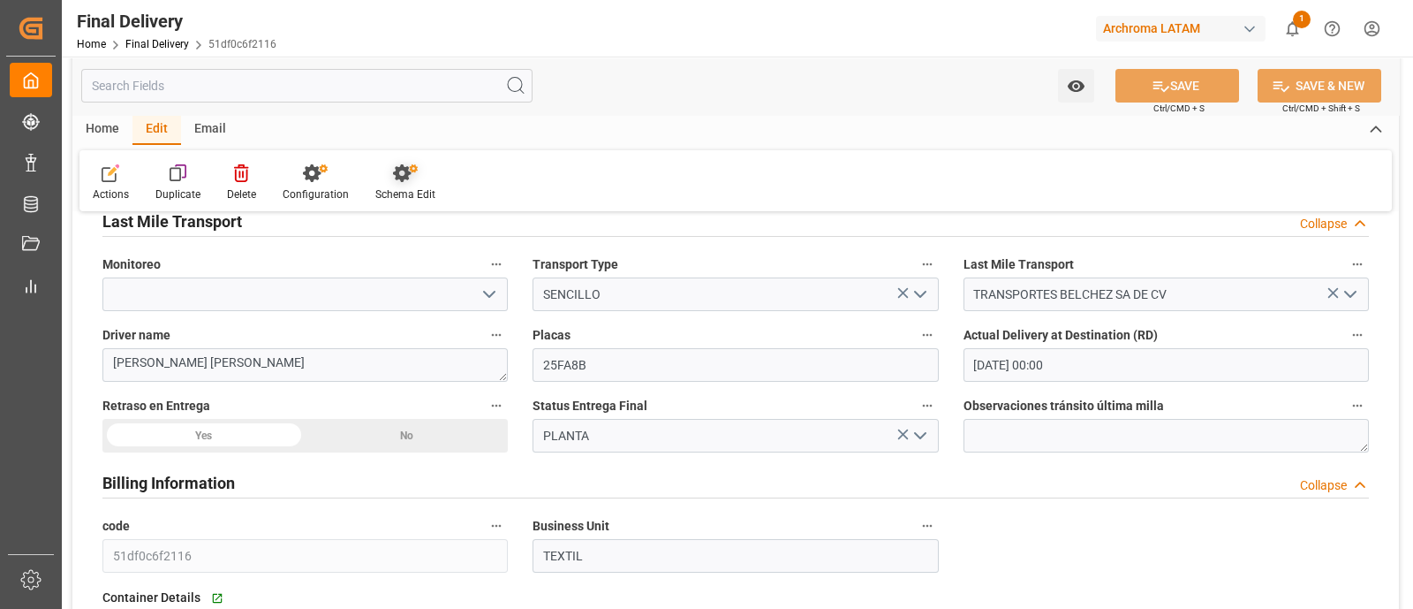 The height and width of the screenshot is (609, 1413). I want to click on span: Actual Delivery at Destination (RD), so click(1061, 335).